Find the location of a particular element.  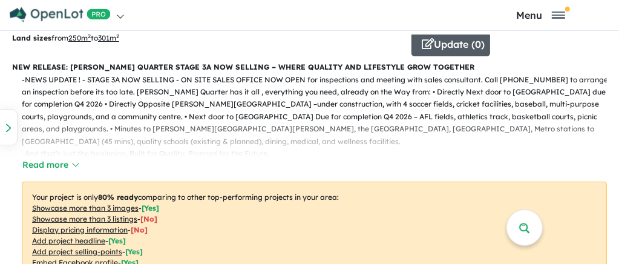

p: - And that’s just the beginning. Built for Quality. Planned for the Future. is located at coordinates (319, 154).